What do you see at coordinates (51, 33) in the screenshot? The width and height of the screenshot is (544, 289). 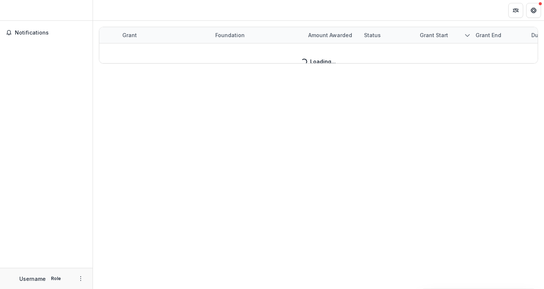 I see `span: Notifications` at bounding box center [51, 33].